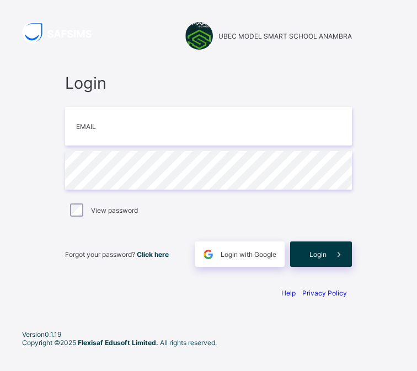 This screenshot has height=371, width=417. Describe the element at coordinates (117, 254) in the screenshot. I see `span: Forgot your password?` at that location.